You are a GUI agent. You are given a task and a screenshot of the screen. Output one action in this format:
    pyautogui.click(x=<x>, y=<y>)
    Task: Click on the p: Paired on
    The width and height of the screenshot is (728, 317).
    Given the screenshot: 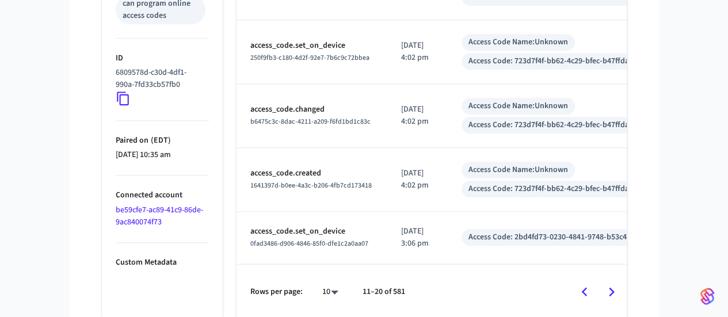 What is the action you would take?
    pyautogui.click(x=162, y=140)
    